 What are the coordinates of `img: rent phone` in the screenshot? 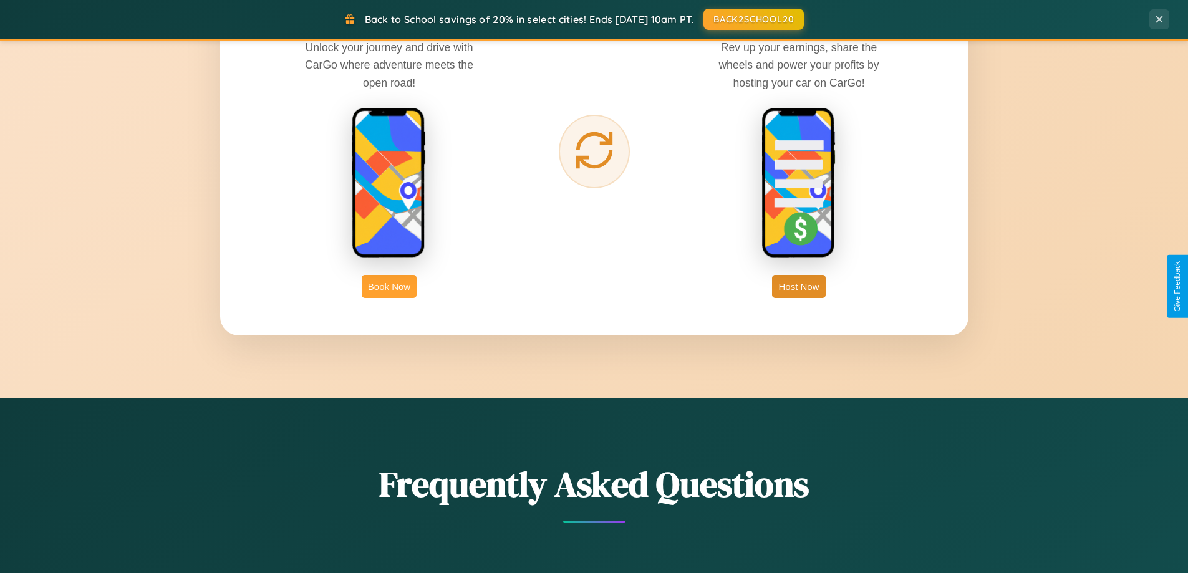 It's located at (389, 183).